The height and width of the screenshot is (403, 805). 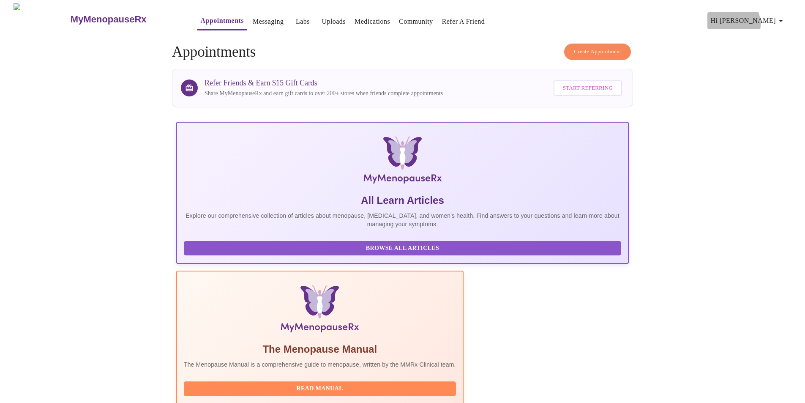 I want to click on span: Start Referring, so click(x=588, y=88).